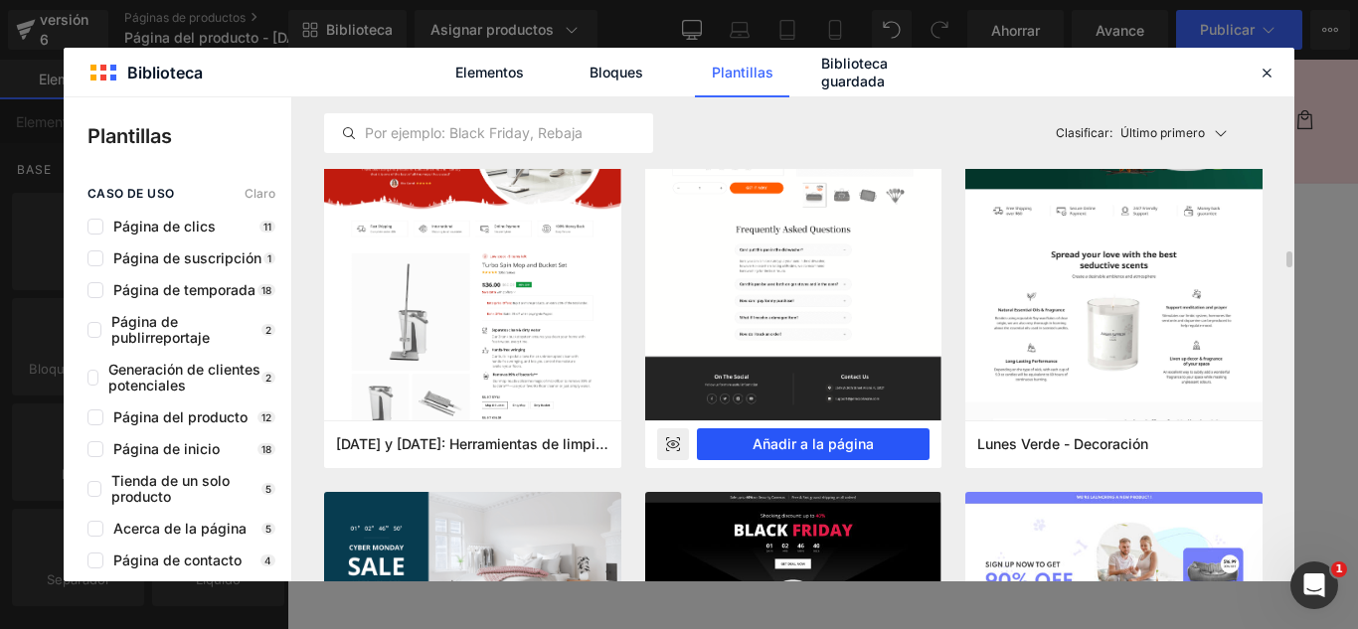 Image resolution: width=1358 pixels, height=629 pixels. What do you see at coordinates (177, 560) in the screenshot?
I see `font: Página de contacto` at bounding box center [177, 560].